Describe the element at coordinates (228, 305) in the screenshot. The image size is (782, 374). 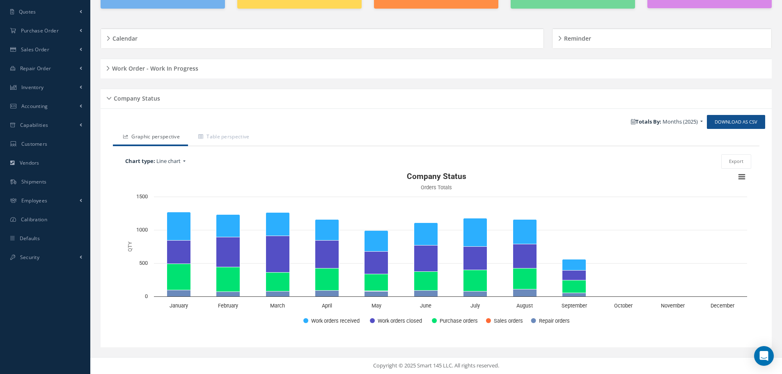
I see `text: February` at that location.